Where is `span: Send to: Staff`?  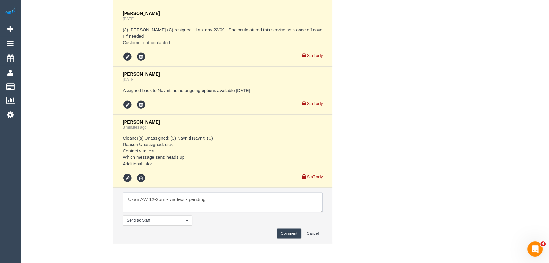
span: Send to: Staff is located at coordinates (155, 220).